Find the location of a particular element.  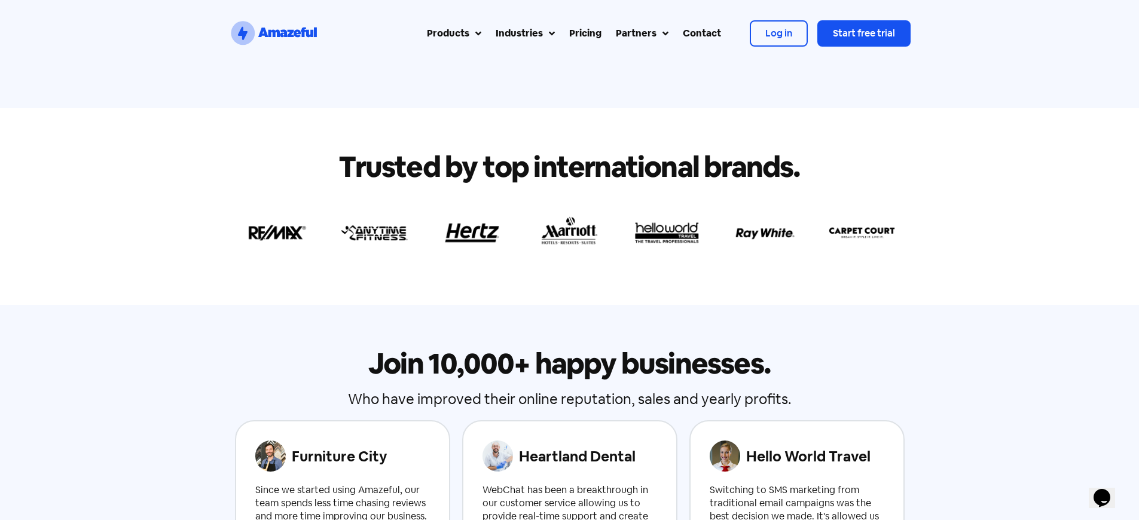

a: Start free trial is located at coordinates (864, 33).